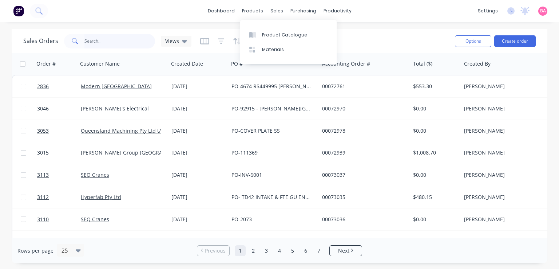  What do you see at coordinates (277, 11) in the screenshot?
I see `div: sales` at bounding box center [277, 11].